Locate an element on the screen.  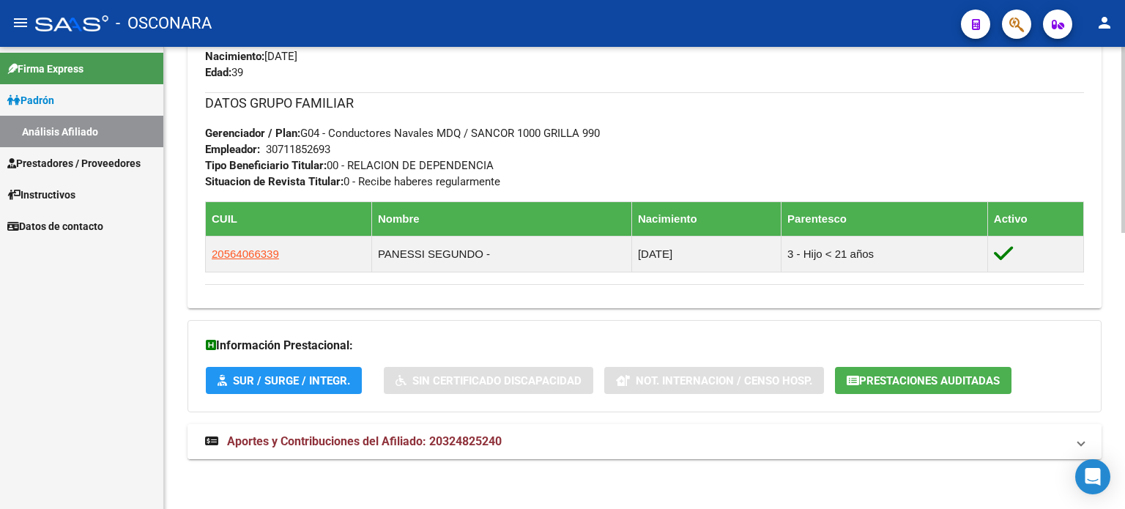
span: Padrón is located at coordinates (31, 100).